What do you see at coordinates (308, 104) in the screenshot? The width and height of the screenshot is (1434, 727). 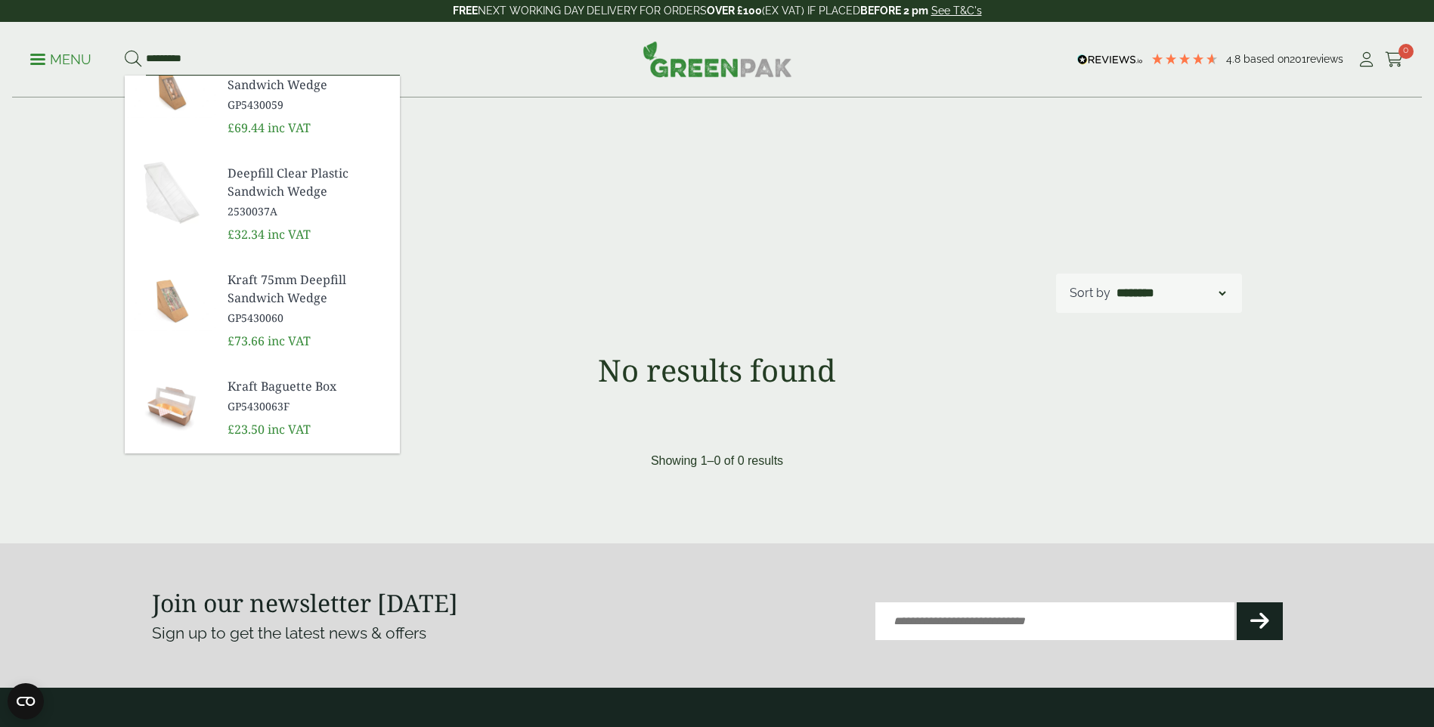 I see `span: GP5430059` at bounding box center [308, 104].